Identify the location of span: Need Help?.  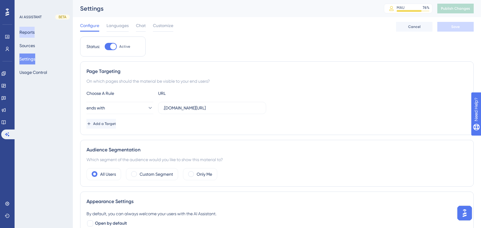
(26, 5).